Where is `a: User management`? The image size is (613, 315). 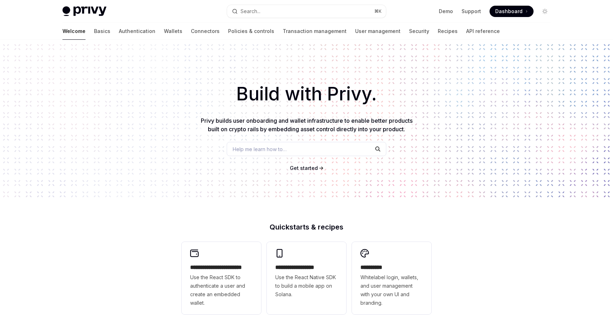 a: User management is located at coordinates (378, 31).